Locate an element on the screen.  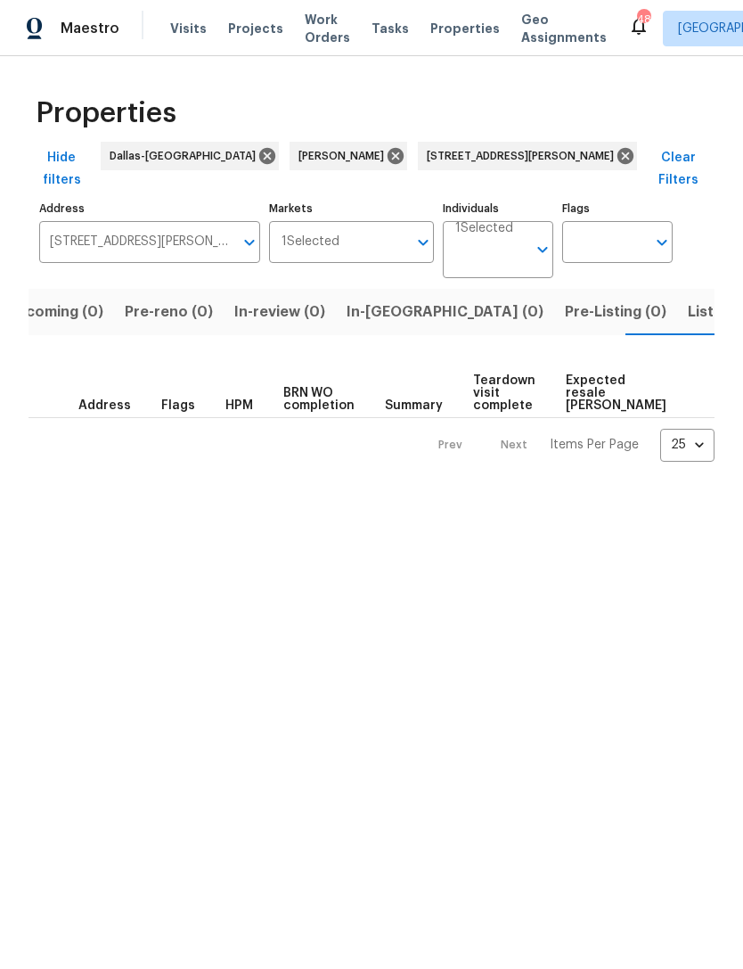
label: Markets is located at coordinates (352, 209).